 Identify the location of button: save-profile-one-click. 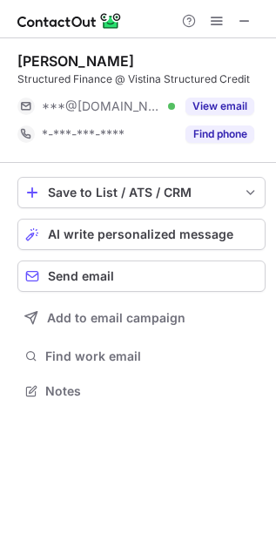
(141, 192).